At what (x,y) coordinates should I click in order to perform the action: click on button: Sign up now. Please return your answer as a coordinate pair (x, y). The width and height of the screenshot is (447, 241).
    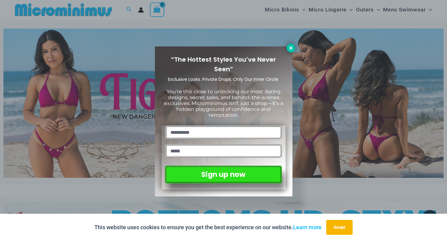
    Looking at the image, I should click on (223, 175).